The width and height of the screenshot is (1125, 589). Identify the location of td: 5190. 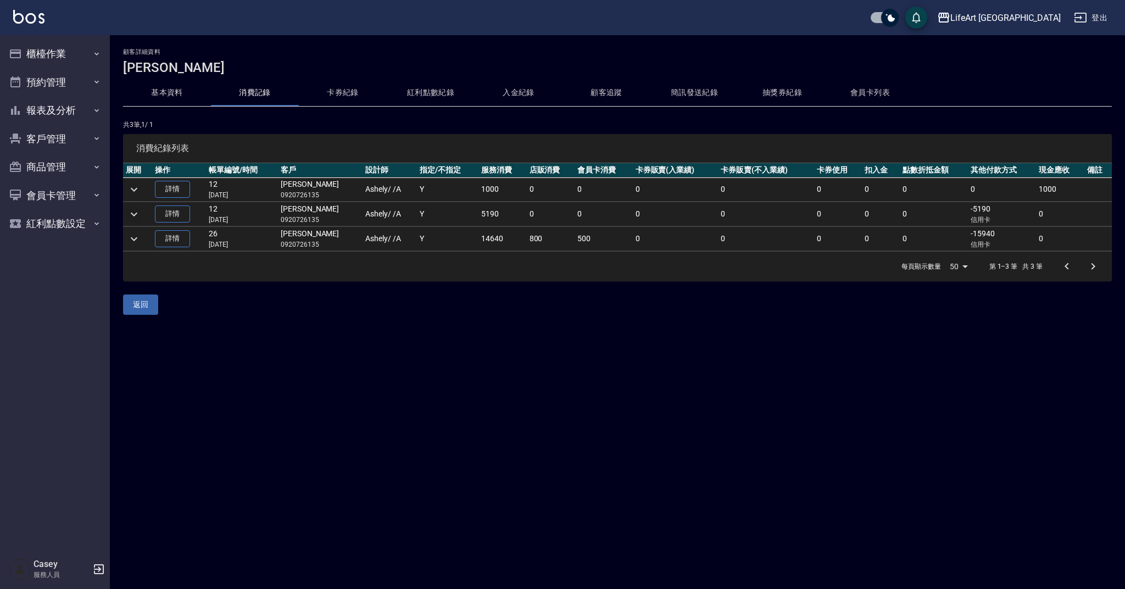
(502, 214).